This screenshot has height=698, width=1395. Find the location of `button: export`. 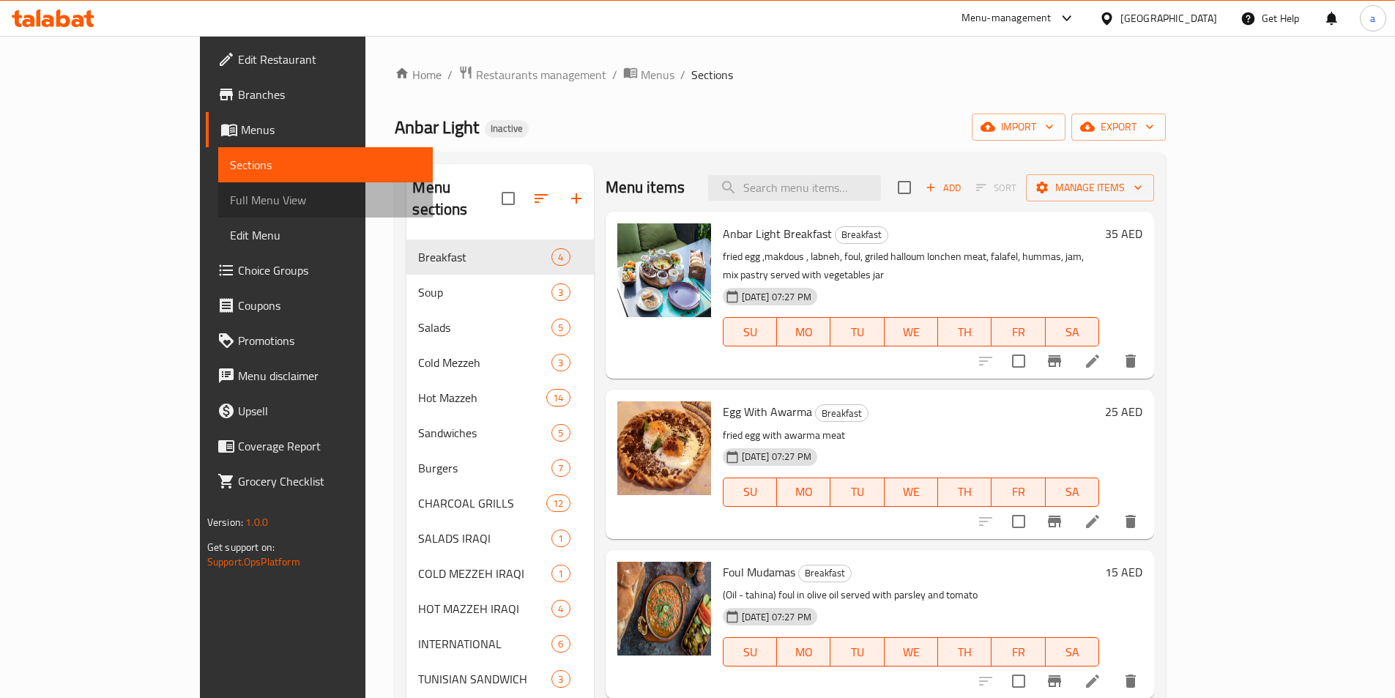

button: export is located at coordinates (1119, 127).